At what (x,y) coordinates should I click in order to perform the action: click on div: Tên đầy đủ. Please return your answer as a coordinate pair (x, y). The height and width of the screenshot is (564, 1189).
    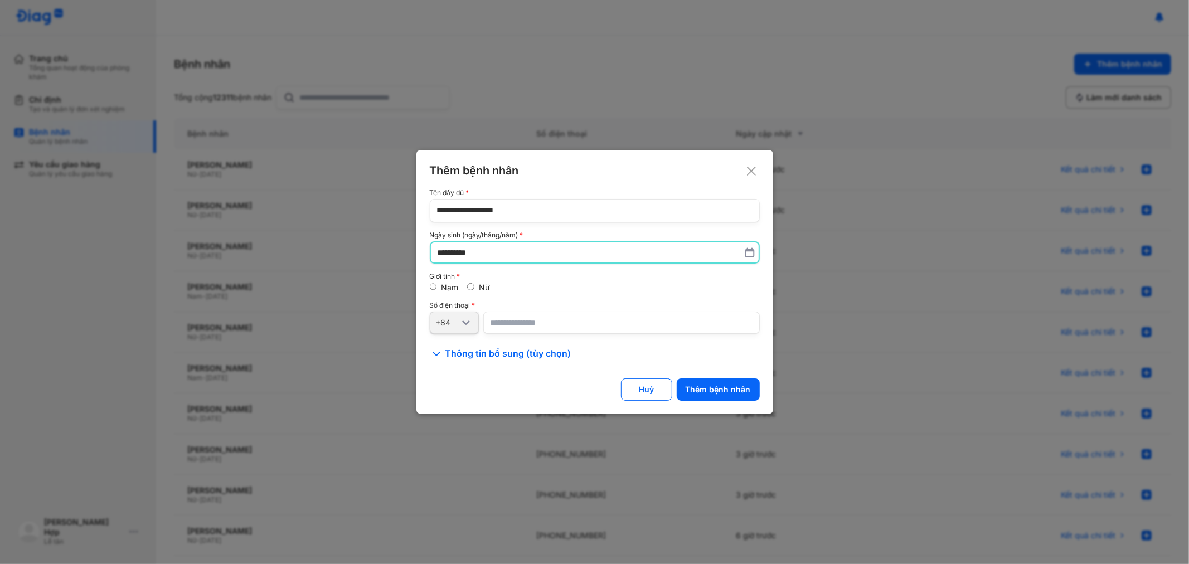
    Looking at the image, I should click on (595, 193).